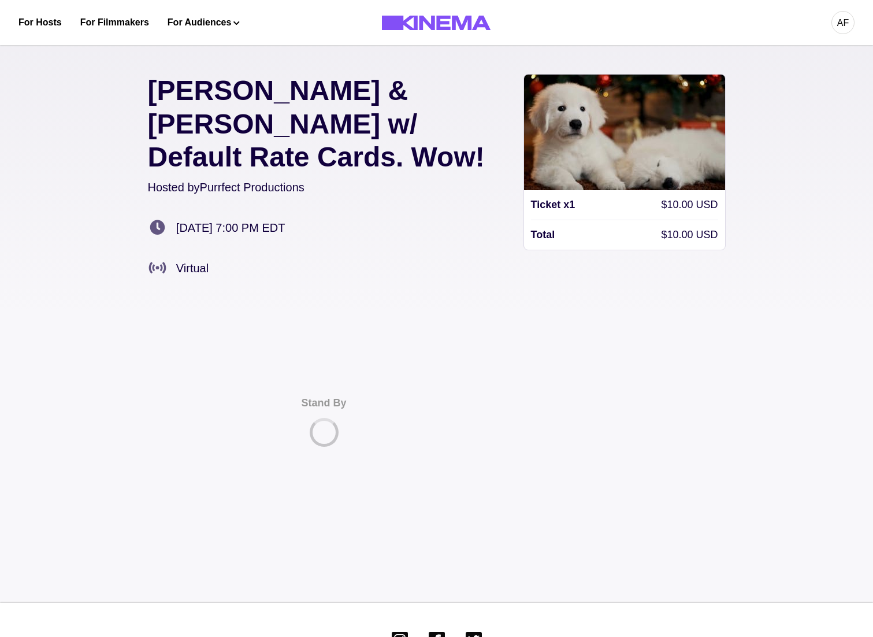  What do you see at coordinates (324, 403) in the screenshot?
I see `p: Stand By` at bounding box center [324, 403].